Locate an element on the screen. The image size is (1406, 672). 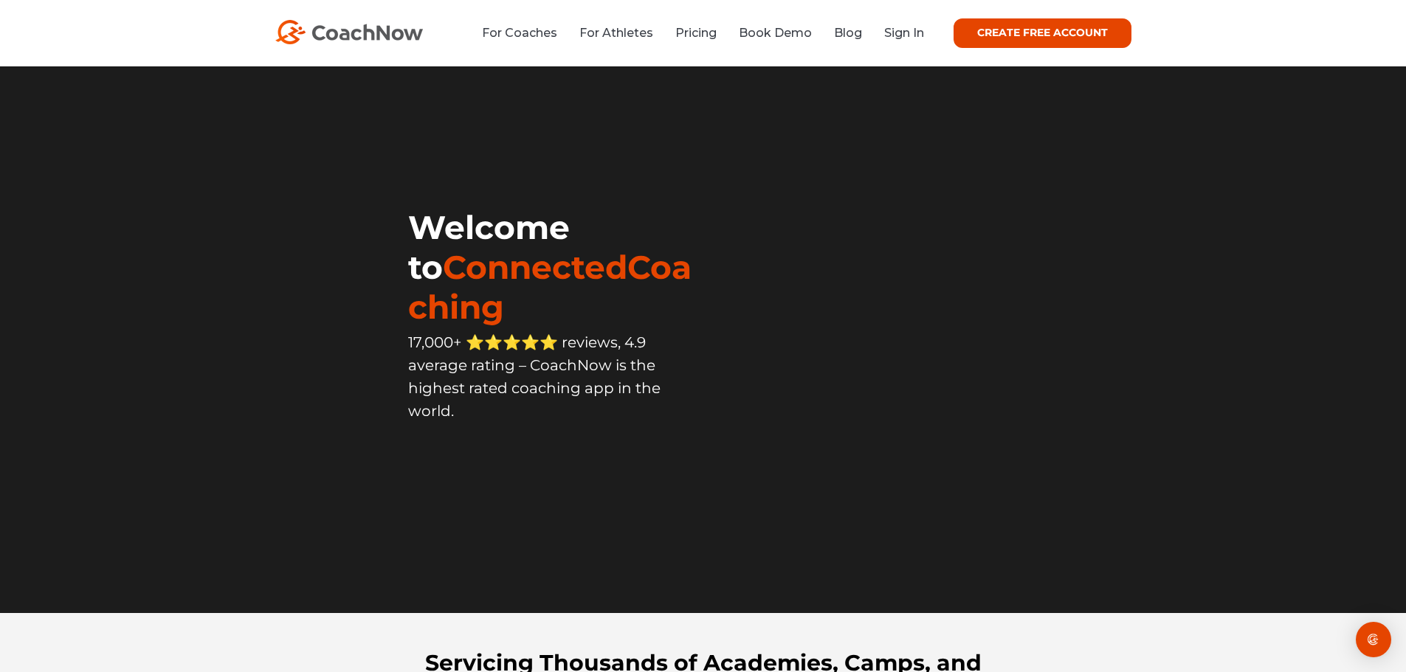
img: CoachNow Logo is located at coordinates (349, 32).